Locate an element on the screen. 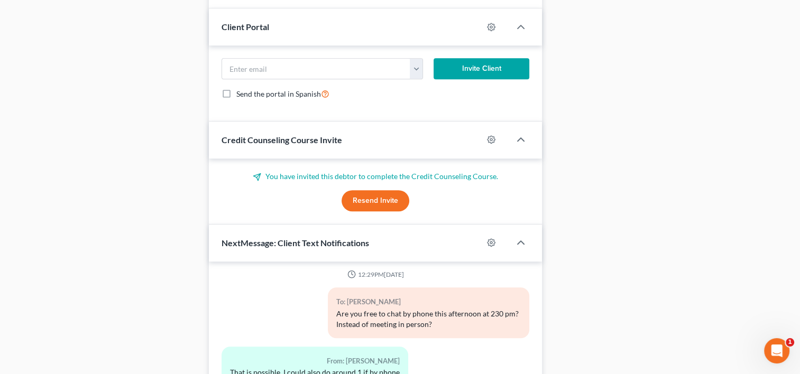 The image size is (800, 374). span: Send the portal in Spanish is located at coordinates (279, 94).